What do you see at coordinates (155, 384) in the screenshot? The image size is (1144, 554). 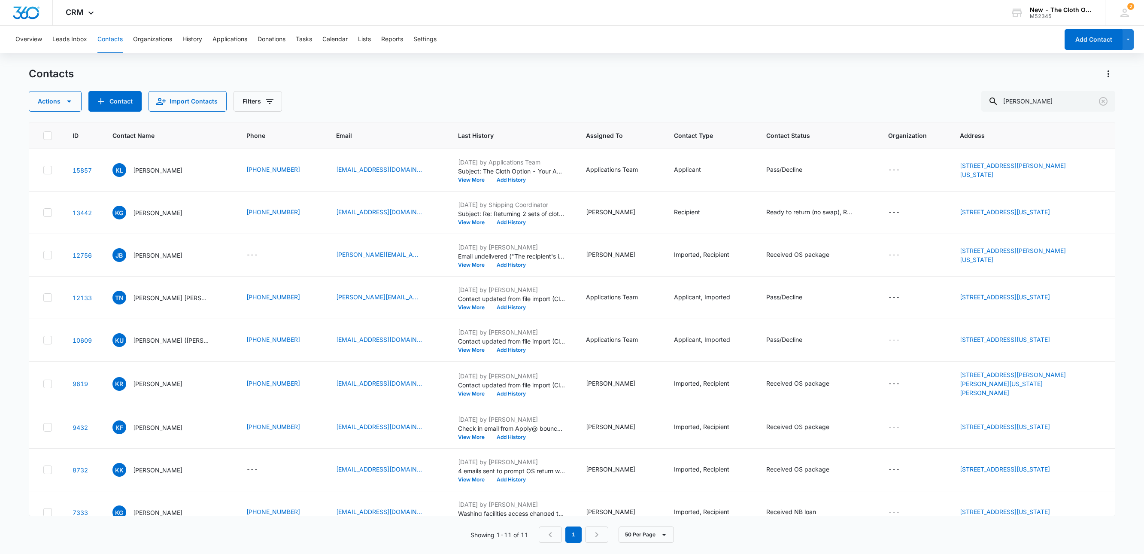 I see `div: Contact Name - Kellie Rodgers - Select to Edit Field` at bounding box center [155, 384].